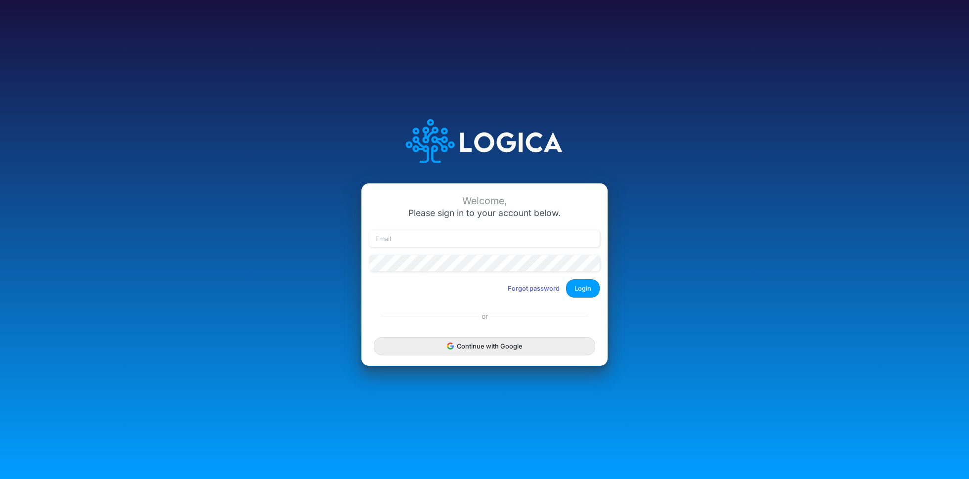  What do you see at coordinates (484, 201) in the screenshot?
I see `div: Welcome,` at bounding box center [484, 201].